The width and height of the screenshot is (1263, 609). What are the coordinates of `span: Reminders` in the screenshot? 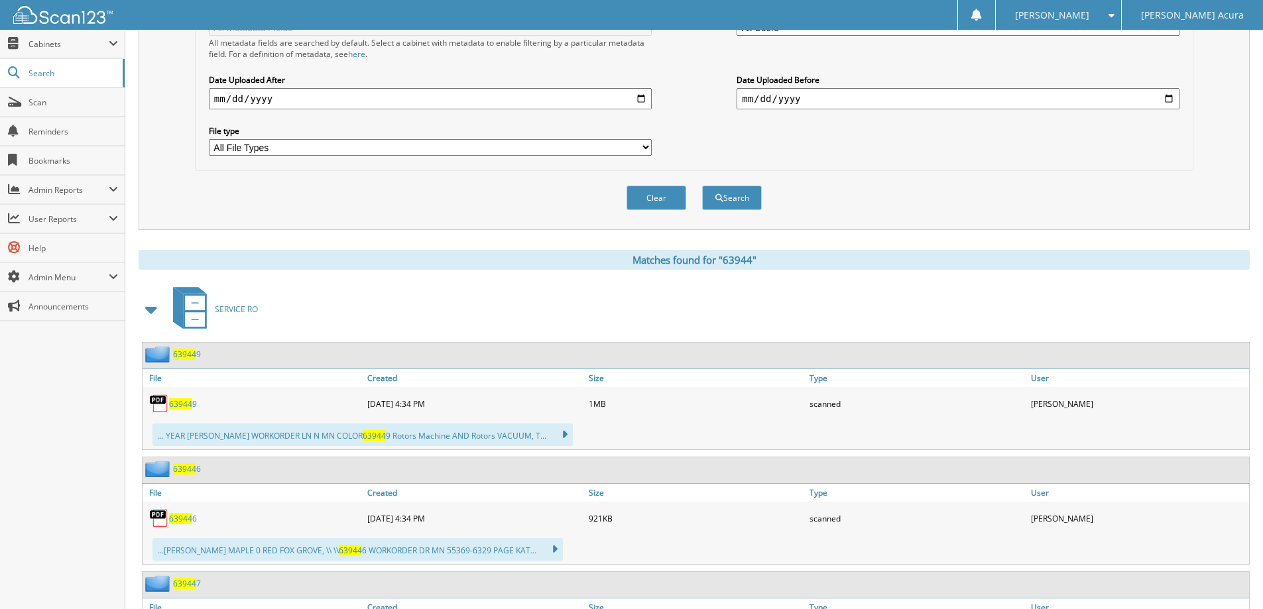 It's located at (73, 131).